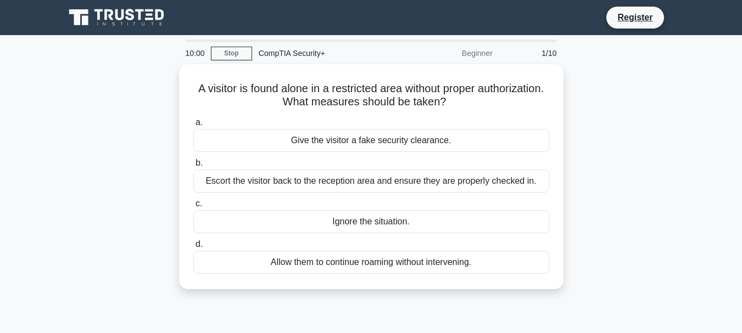  What do you see at coordinates (327, 53) in the screenshot?
I see `div: CompTIA Security+` at bounding box center [327, 53].